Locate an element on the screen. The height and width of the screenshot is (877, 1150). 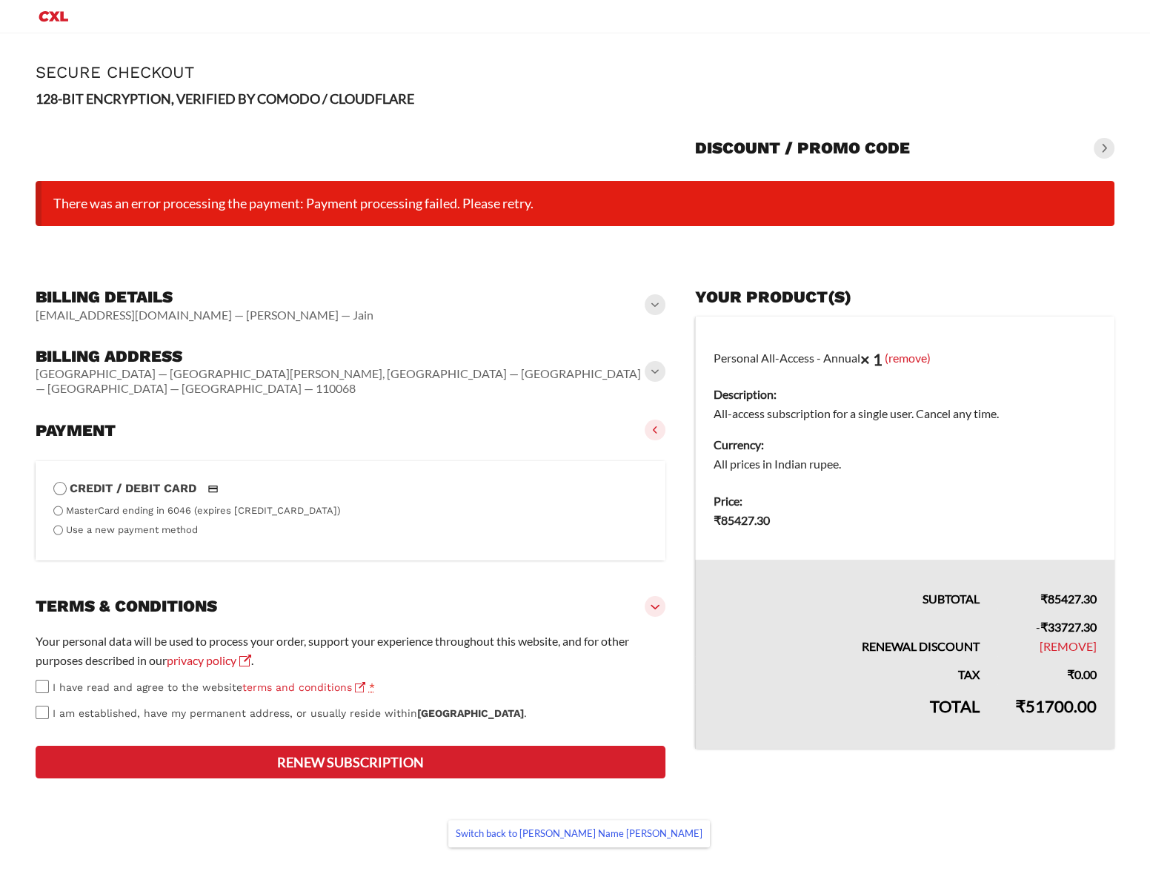
bdi: 51700.00 is located at coordinates (1056, 706).